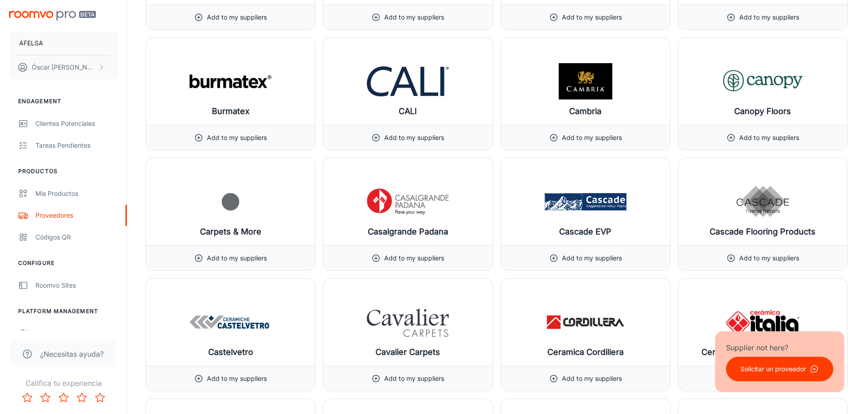 The image size is (866, 414). I want to click on img: Ceramica Cordillera, so click(586, 322).